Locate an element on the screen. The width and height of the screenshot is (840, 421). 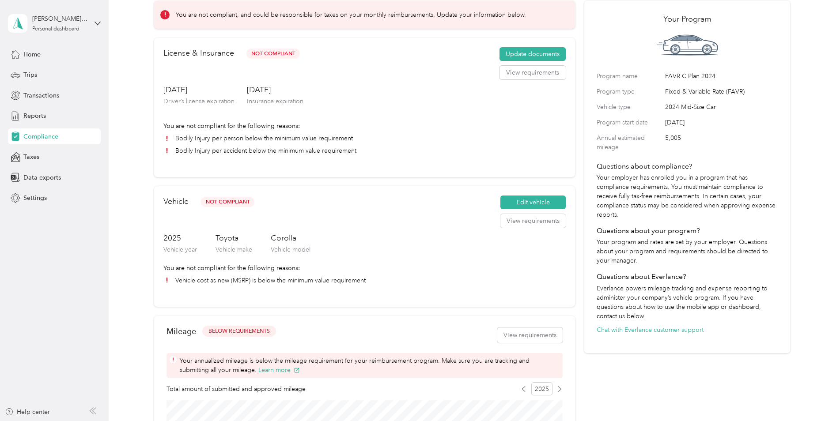
div: Personal dashboard is located at coordinates (56, 29).